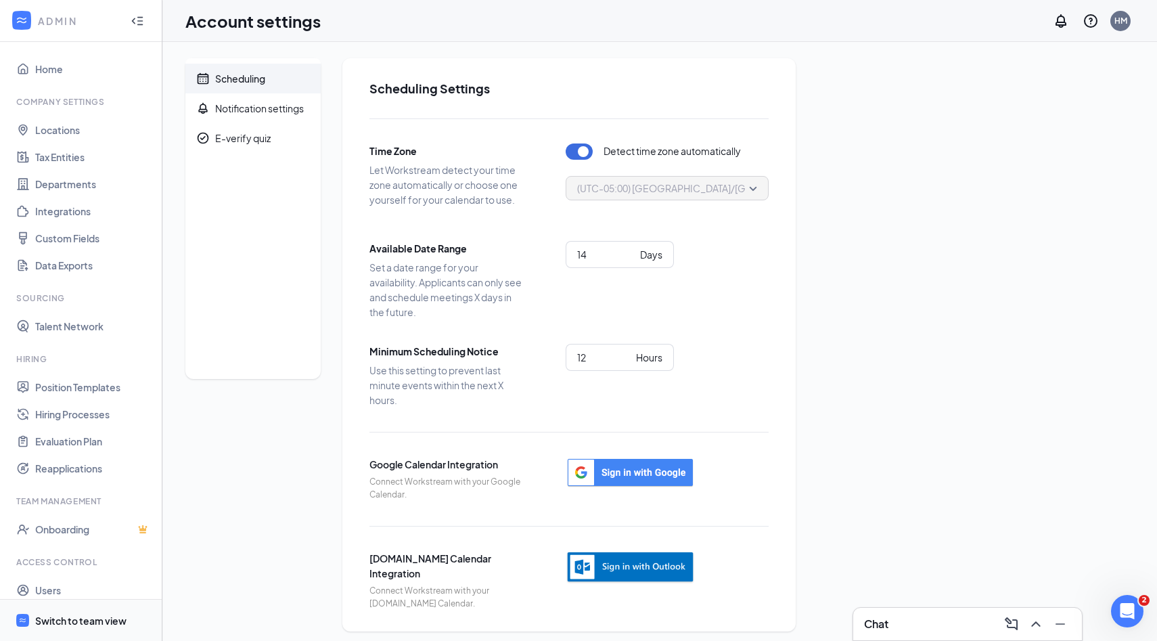 The height and width of the screenshot is (641, 1157). I want to click on a: Data Exports, so click(93, 265).